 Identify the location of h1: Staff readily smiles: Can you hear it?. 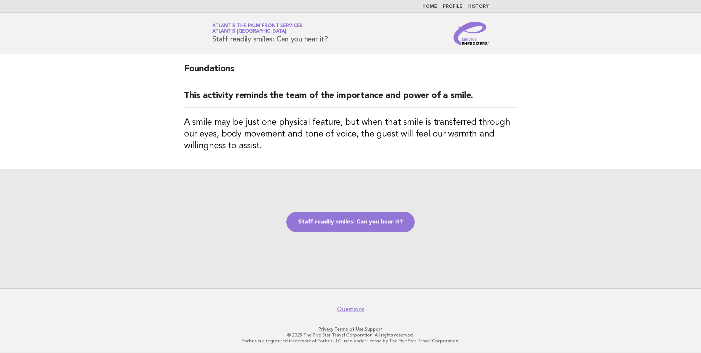
(270, 33).